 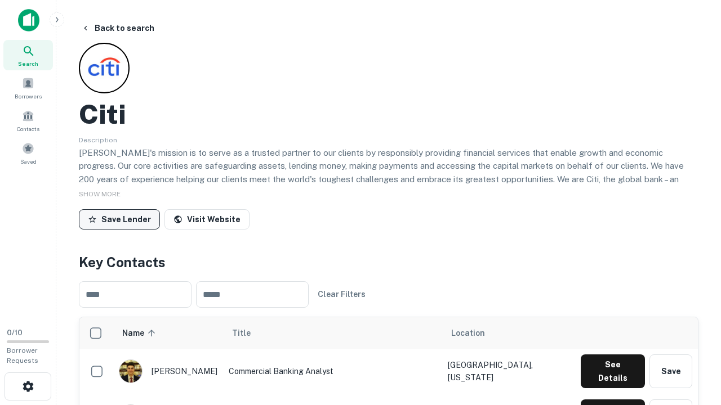 What do you see at coordinates (613, 372) in the screenshot?
I see `button: See Details` at bounding box center [613, 372].